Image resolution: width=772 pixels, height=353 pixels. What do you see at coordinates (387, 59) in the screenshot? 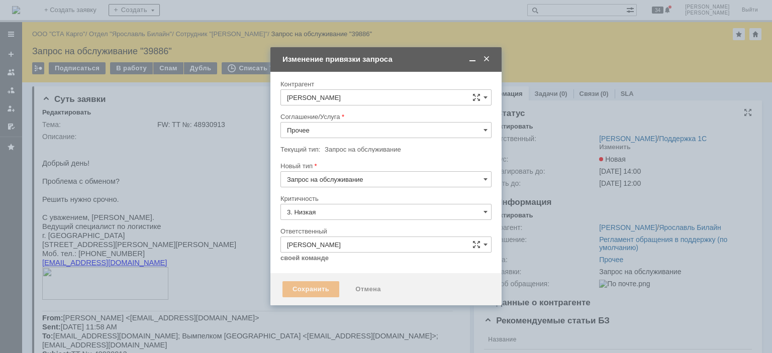
I see `div: Изменение привязки запроса` at bounding box center [387, 59].